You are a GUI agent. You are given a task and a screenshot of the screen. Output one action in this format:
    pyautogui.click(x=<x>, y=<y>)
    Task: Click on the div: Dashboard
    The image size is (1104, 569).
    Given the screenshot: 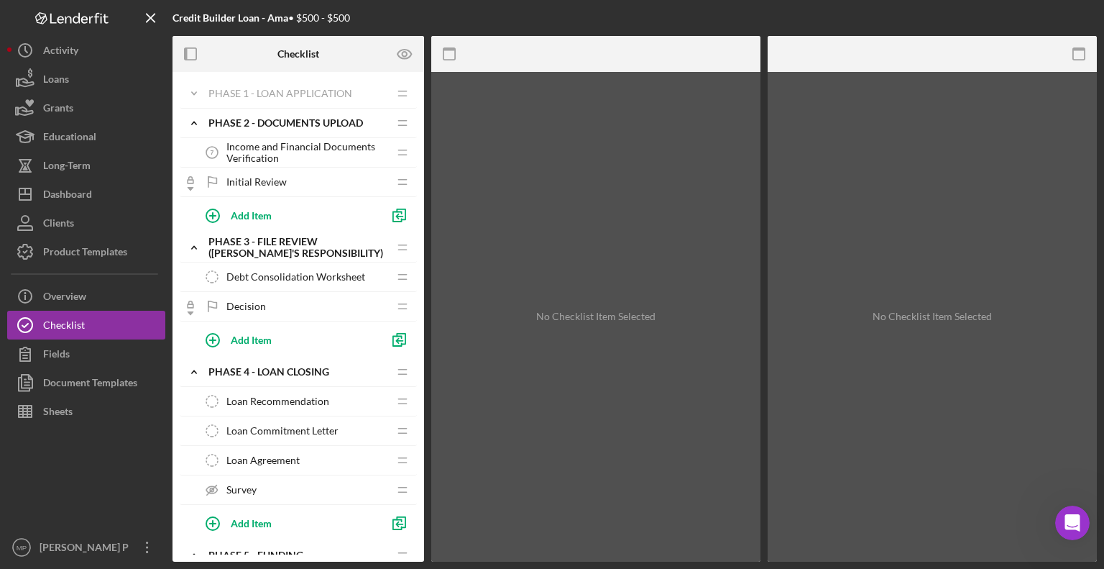 What is the action you would take?
    pyautogui.click(x=68, y=196)
    